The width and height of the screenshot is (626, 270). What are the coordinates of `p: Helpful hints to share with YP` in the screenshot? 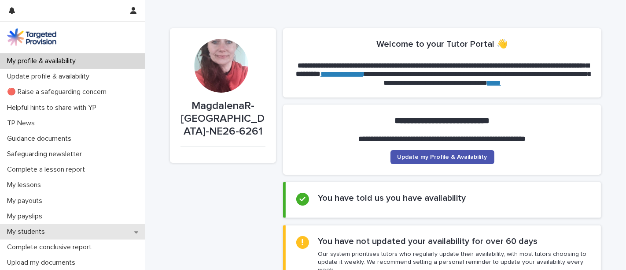 It's located at (53, 107).